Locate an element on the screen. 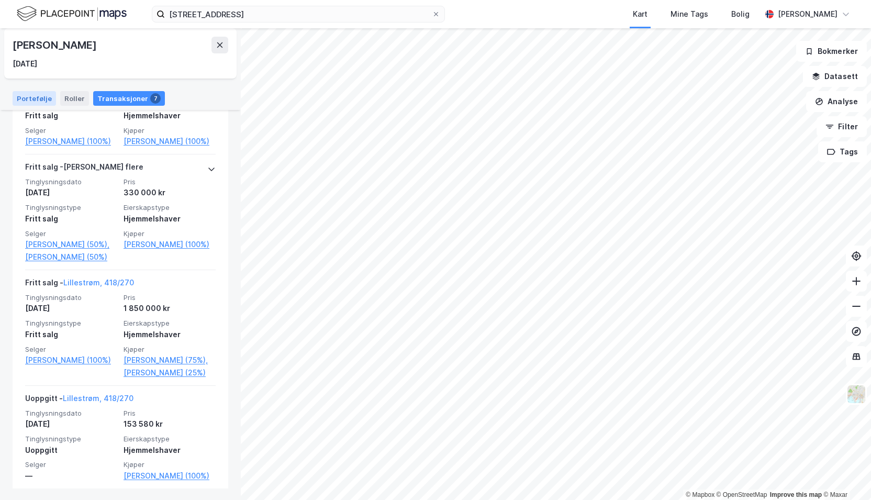  div: 153 580 kr is located at coordinates (170, 424).